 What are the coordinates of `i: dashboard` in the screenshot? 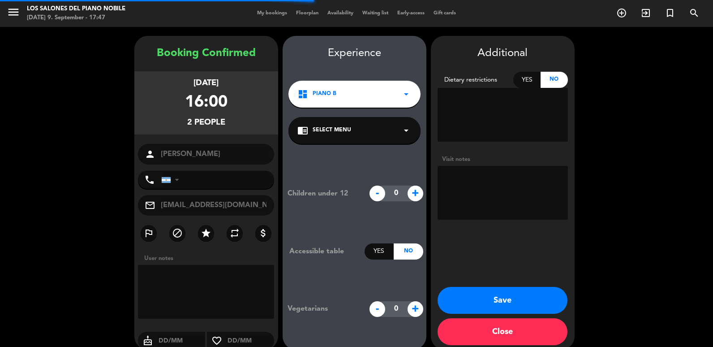 It's located at (303, 94).